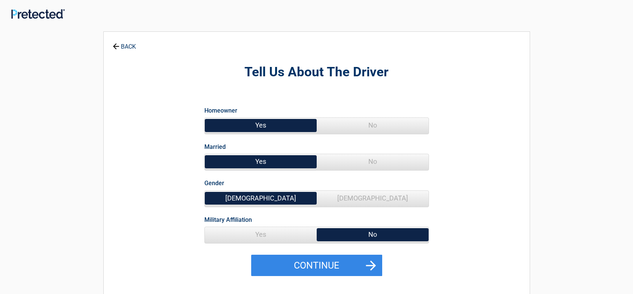 This screenshot has width=633, height=294. Describe the element at coordinates (38, 14) in the screenshot. I see `img: Main Logo` at that location.